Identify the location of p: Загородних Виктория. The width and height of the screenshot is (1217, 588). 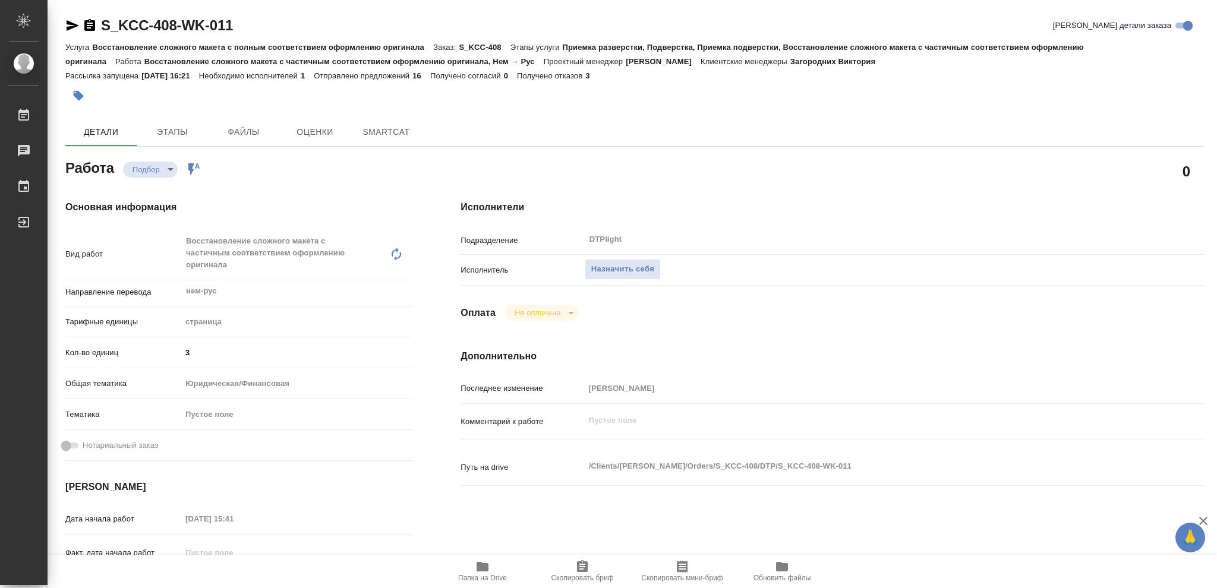
(837, 61).